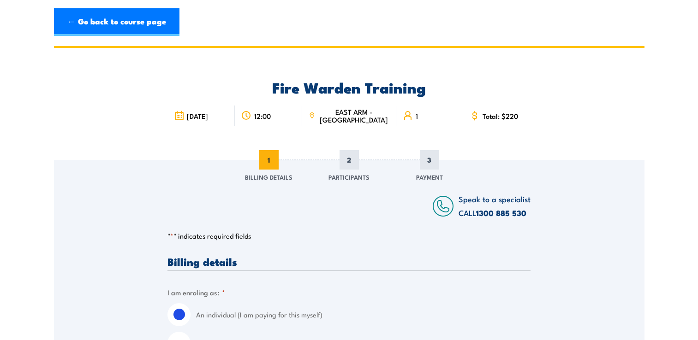 Image resolution: width=698 pixels, height=340 pixels. What do you see at coordinates (501, 213) in the screenshot?
I see `a: 1300 885 530` at bounding box center [501, 213].